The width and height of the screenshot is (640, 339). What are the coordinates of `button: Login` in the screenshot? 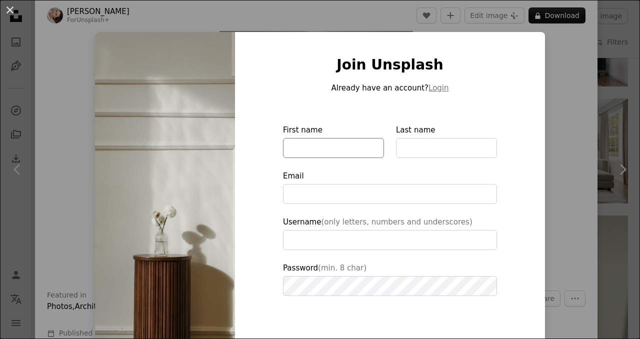 It's located at (438, 88).